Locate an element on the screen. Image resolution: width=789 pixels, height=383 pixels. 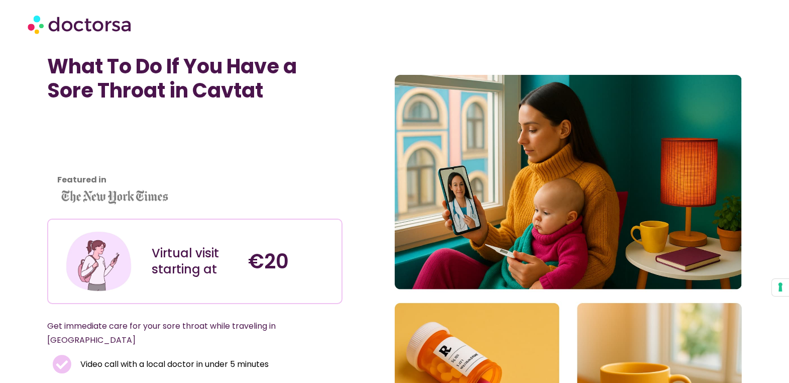
h4: €20 is located at coordinates (291, 261).